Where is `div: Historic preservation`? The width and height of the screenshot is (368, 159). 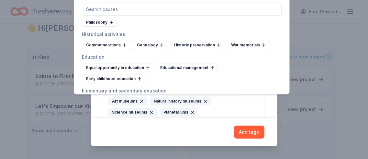
div: Historic preservation is located at coordinates (197, 45).